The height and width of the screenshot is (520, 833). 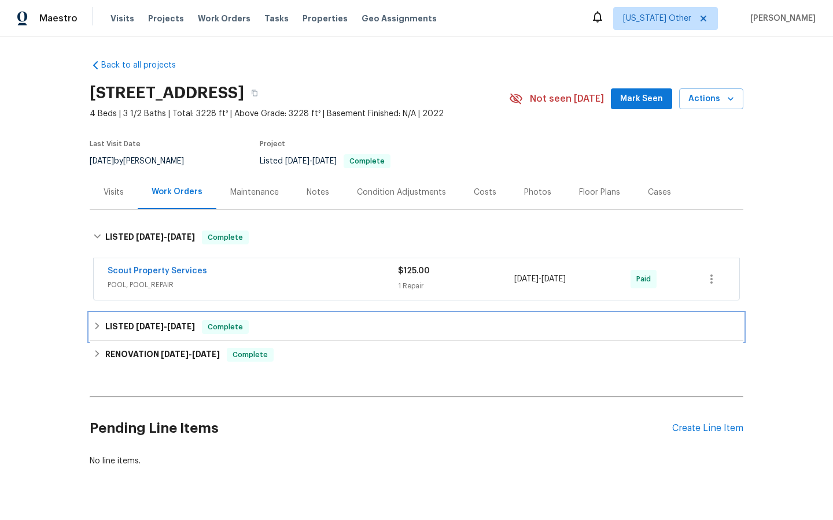 I want to click on span: Work Orders, so click(x=224, y=19).